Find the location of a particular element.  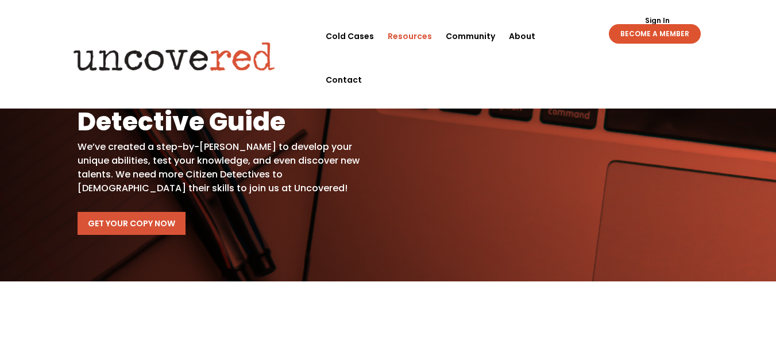

a: Get Your Copy Now is located at coordinates (132, 224).